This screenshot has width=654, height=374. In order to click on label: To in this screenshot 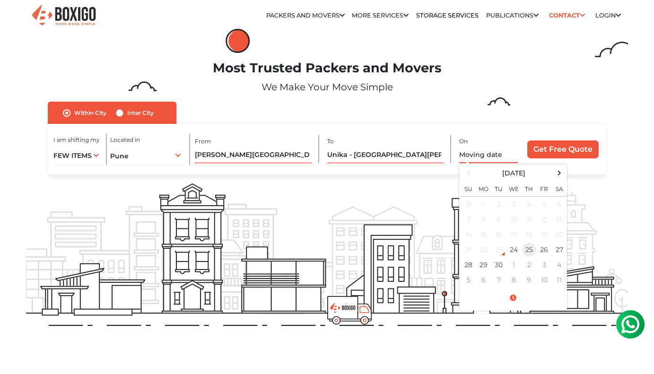, I will do `click(331, 141)`.